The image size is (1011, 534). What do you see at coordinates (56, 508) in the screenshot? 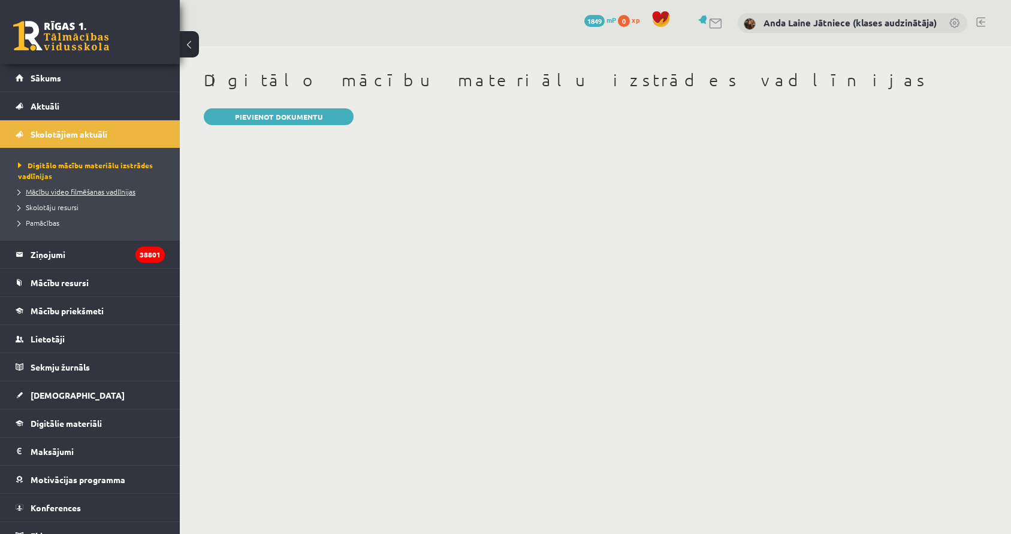
I see `span: Konferences` at bounding box center [56, 508].